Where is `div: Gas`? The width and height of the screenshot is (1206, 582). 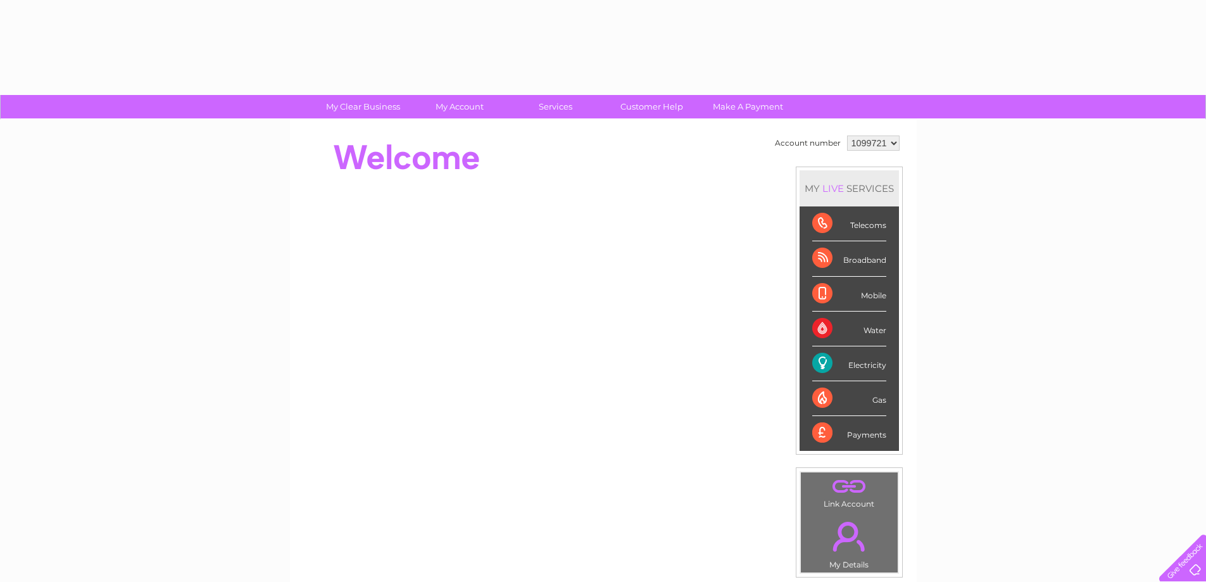
div: Gas is located at coordinates (849, 398).